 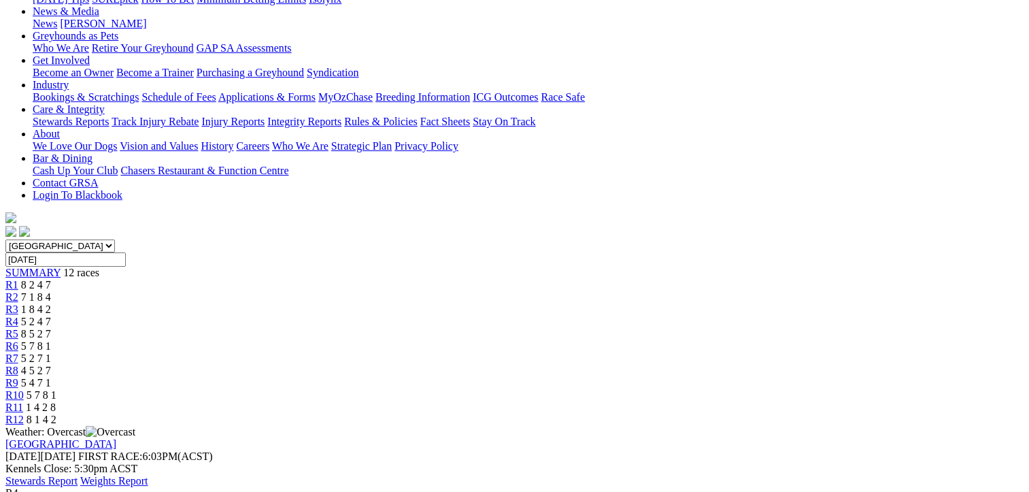 What do you see at coordinates (24, 231) in the screenshot?
I see `img: twitter.svg` at bounding box center [24, 231].